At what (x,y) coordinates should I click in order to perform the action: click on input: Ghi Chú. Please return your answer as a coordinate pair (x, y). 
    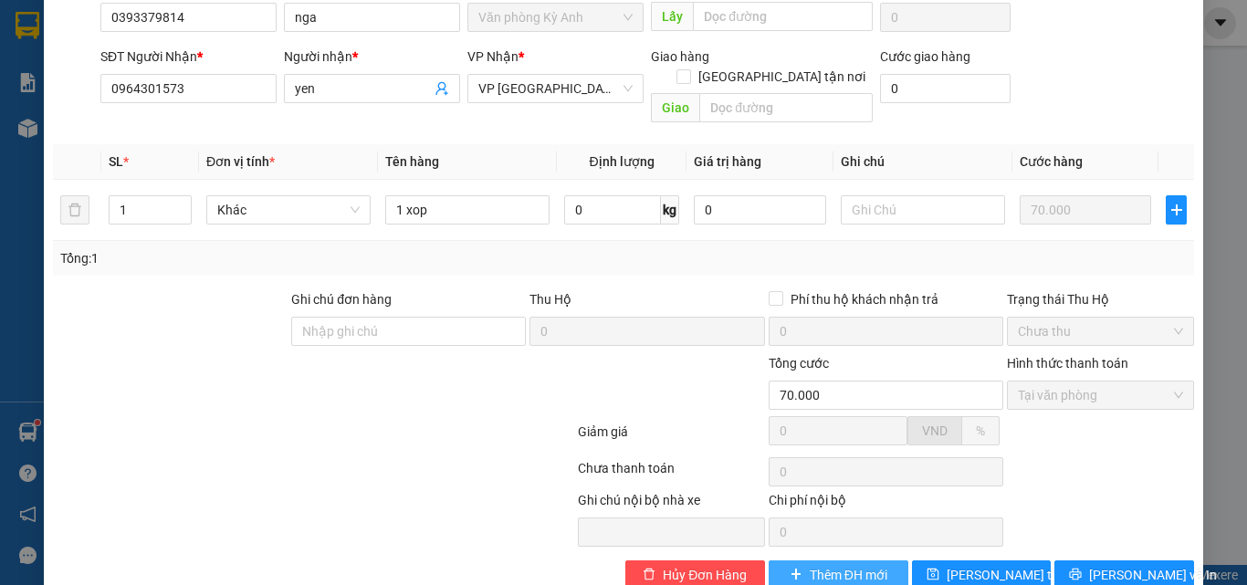
    Looking at the image, I should click on (923, 210).